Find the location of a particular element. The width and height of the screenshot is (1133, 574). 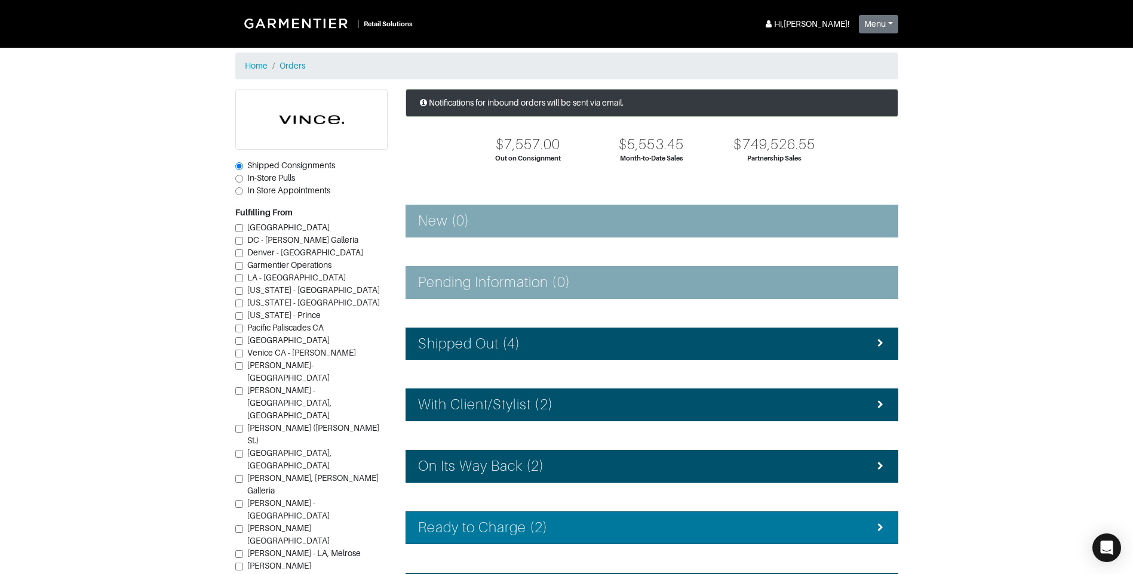

nav: breadcrumb is located at coordinates (567, 66).